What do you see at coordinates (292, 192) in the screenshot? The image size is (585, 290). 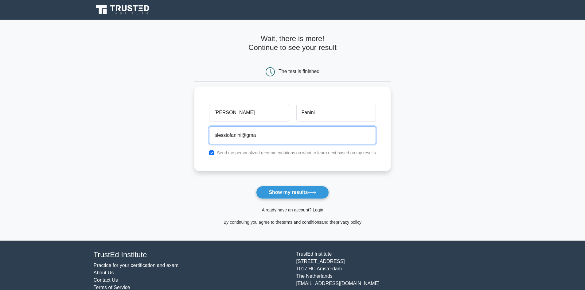 I see `button: Show my results` at bounding box center [292, 192].